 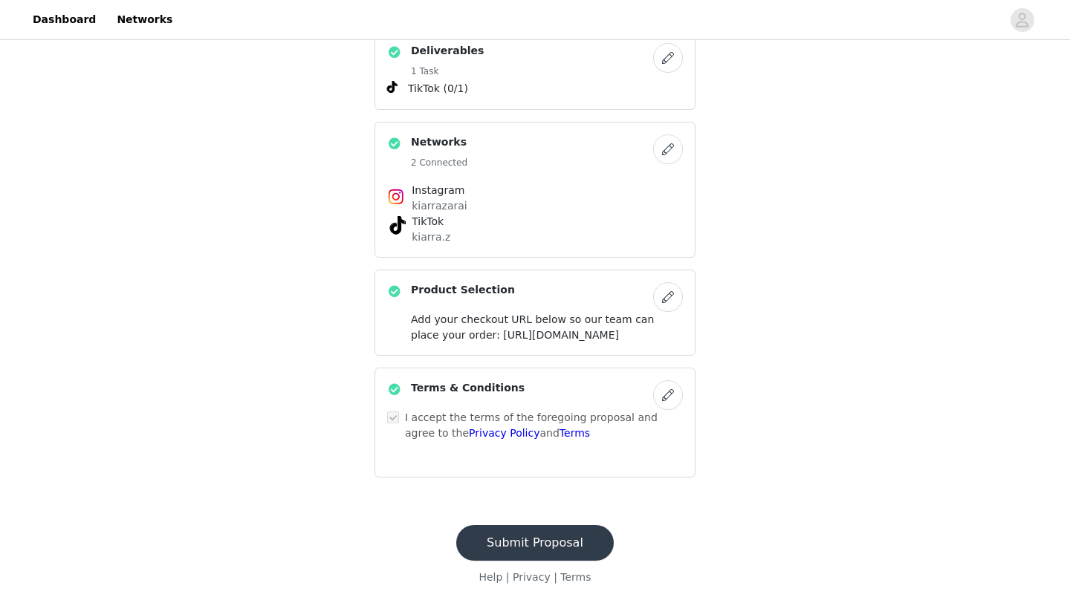 I want to click on h5: 2 Connected, so click(x=439, y=163).